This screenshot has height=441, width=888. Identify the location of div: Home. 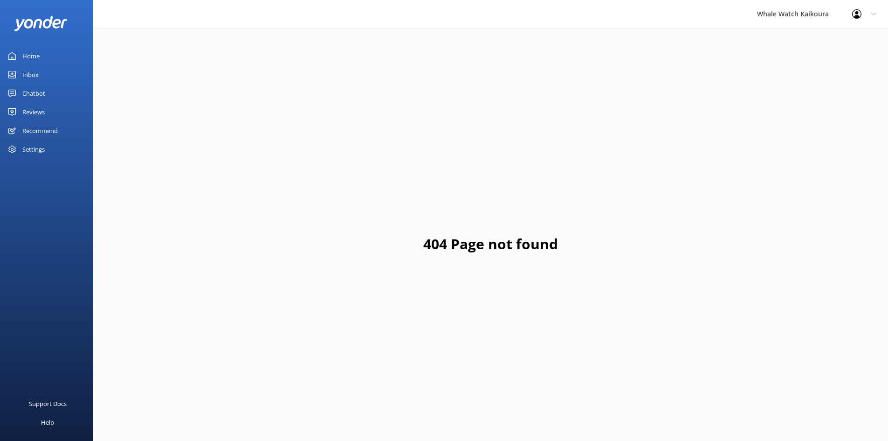
(31, 56).